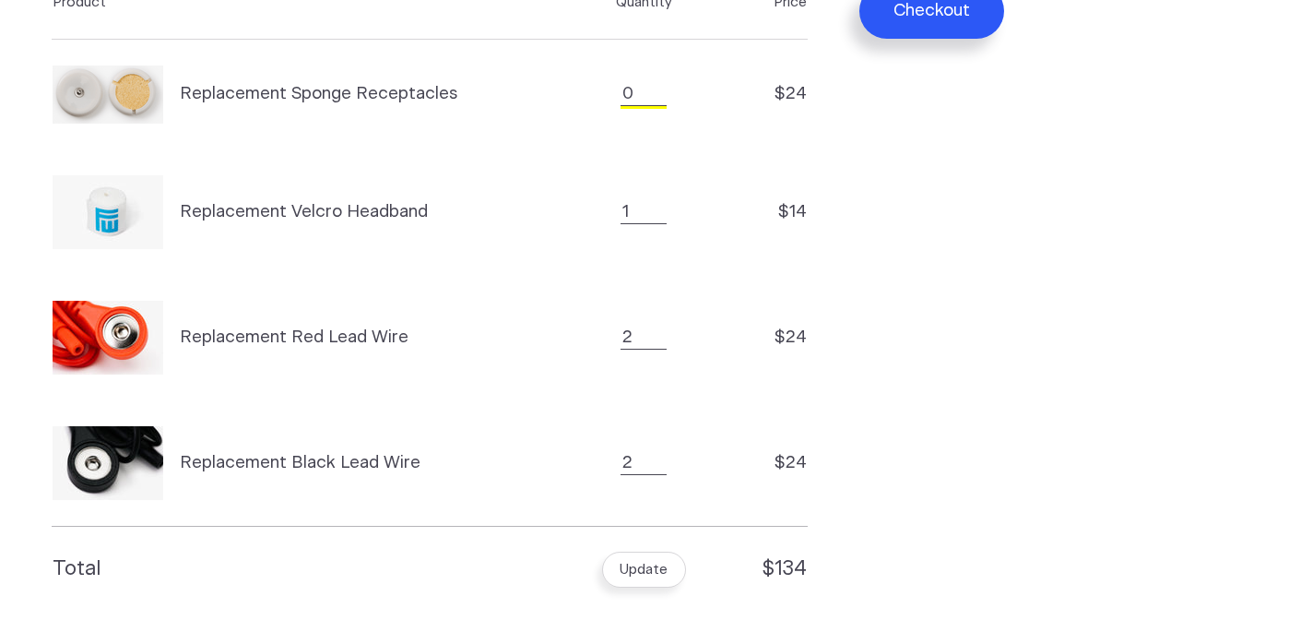  Describe the element at coordinates (318, 94) in the screenshot. I see `span: Replacement Sponge Receptacles` at that location.